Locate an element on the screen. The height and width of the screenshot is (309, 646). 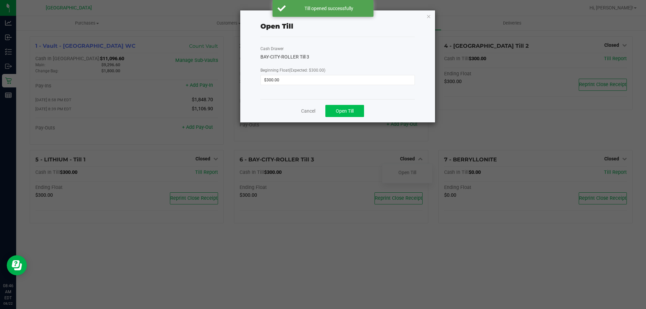
span: Beginning Float is located at coordinates (293, 70).